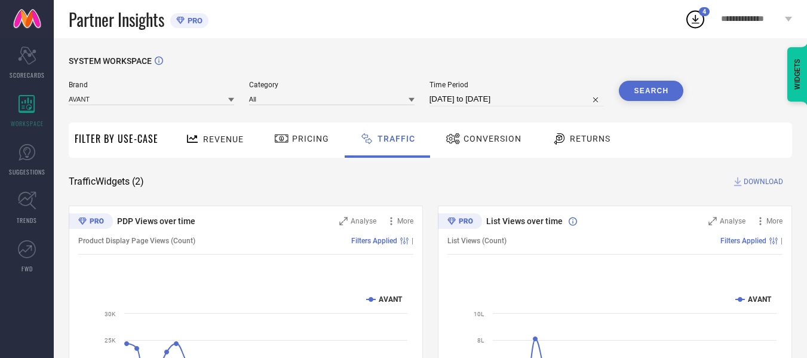  What do you see at coordinates (116, 19) in the screenshot?
I see `span: Partner Insights` at bounding box center [116, 19].